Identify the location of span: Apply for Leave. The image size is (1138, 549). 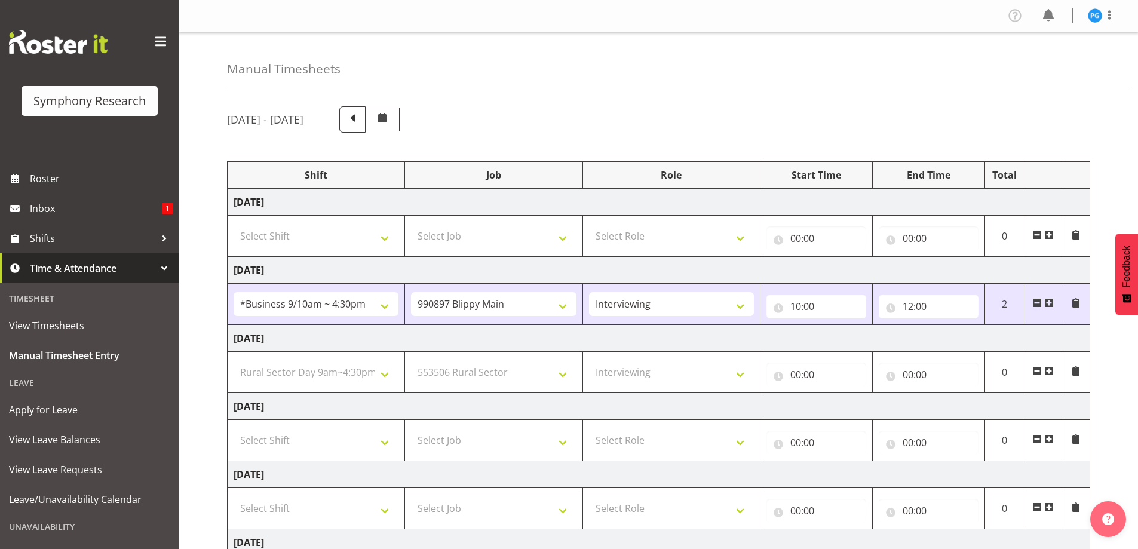
(90, 410).